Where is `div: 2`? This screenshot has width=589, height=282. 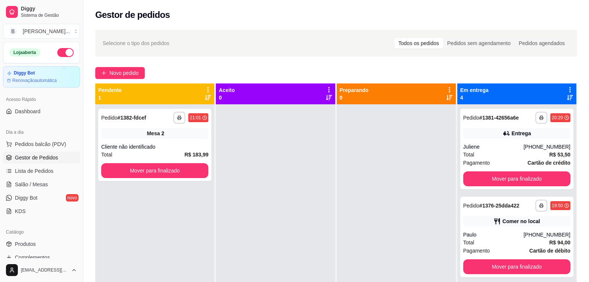 div: 2 is located at coordinates (163, 133).